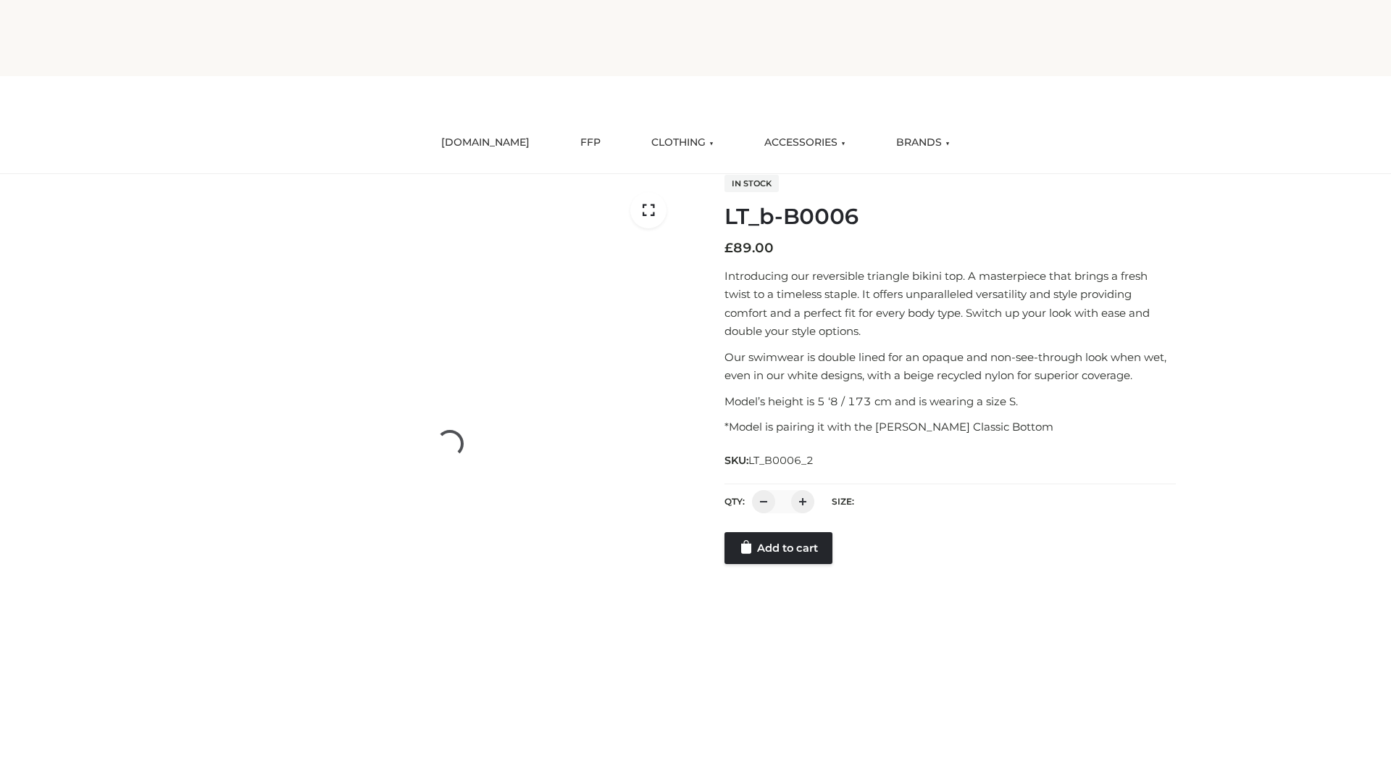  Describe the element at coordinates (781, 460) in the screenshot. I see `span: LT_B0006_2` at that location.